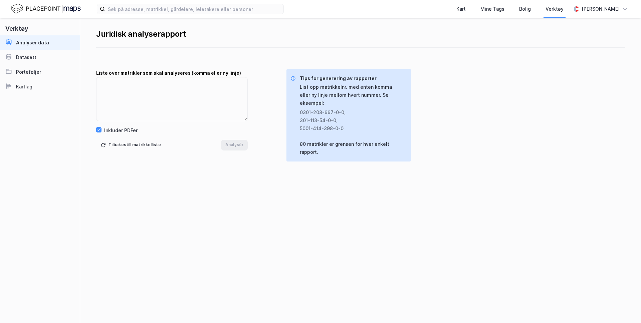 The height and width of the screenshot is (323, 641). I want to click on div: Liste over matrikler som skal analyseres (komma eller ny linje), so click(172, 73).